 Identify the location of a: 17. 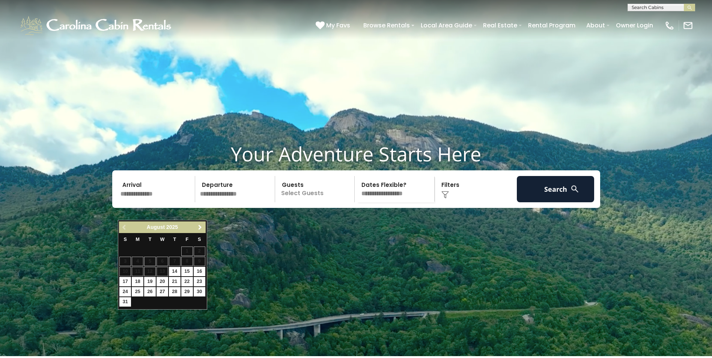
(125, 282).